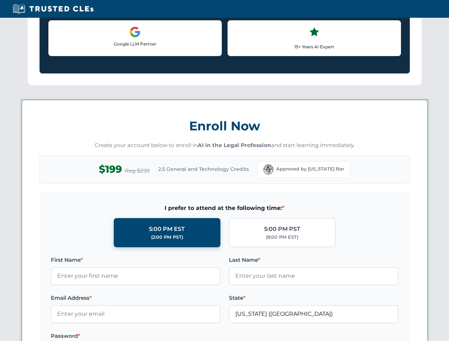 This screenshot has height=341, width=449. Describe the element at coordinates (314, 47) in the screenshot. I see `p: 15+ Years AI Expert` at that location.